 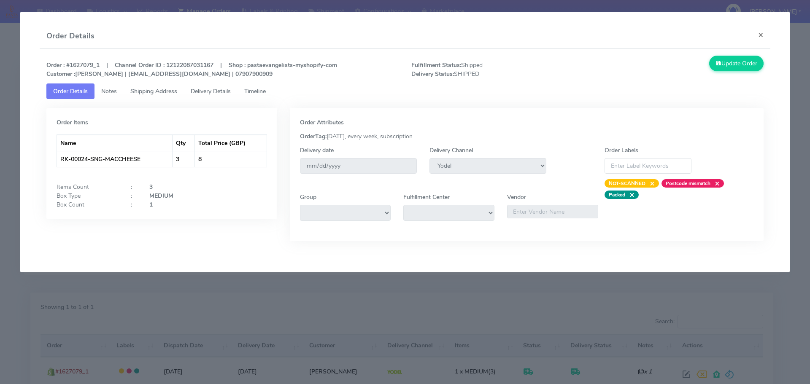 I want to click on label: Order Labels, so click(x=621, y=150).